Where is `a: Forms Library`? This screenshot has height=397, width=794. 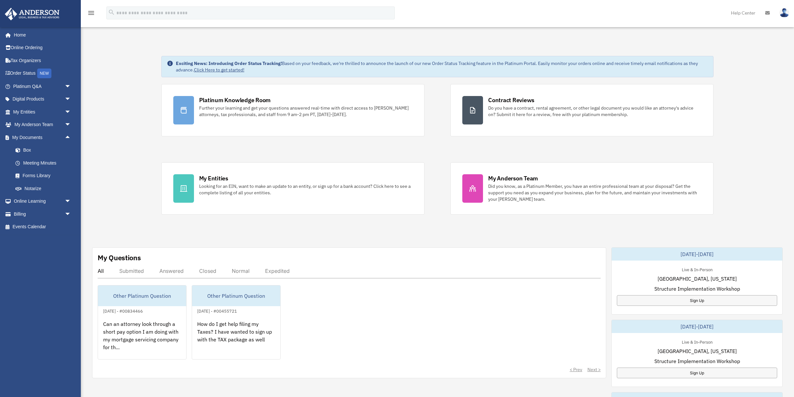
a: Forms Library is located at coordinates (45, 176).